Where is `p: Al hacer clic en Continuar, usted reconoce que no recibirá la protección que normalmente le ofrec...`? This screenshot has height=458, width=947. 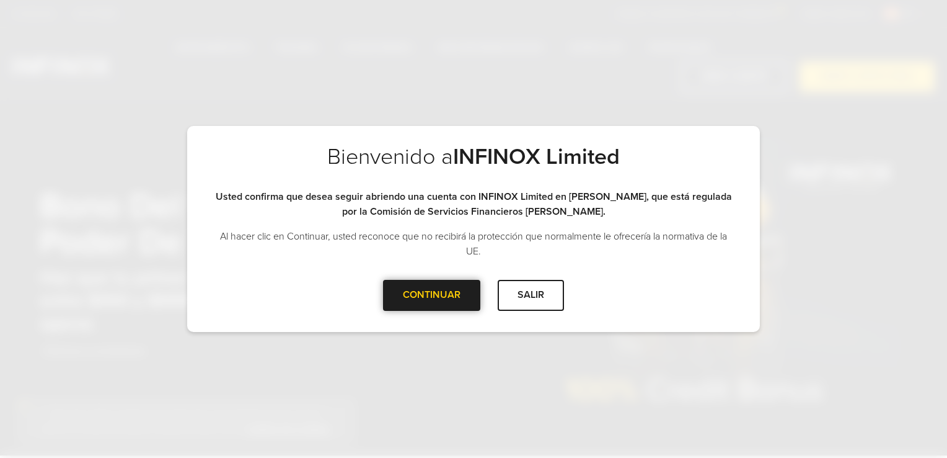 p: Al hacer clic en Continuar, usted reconoce que no recibirá la protección que normalmente le ofrec... is located at coordinates (474, 244).